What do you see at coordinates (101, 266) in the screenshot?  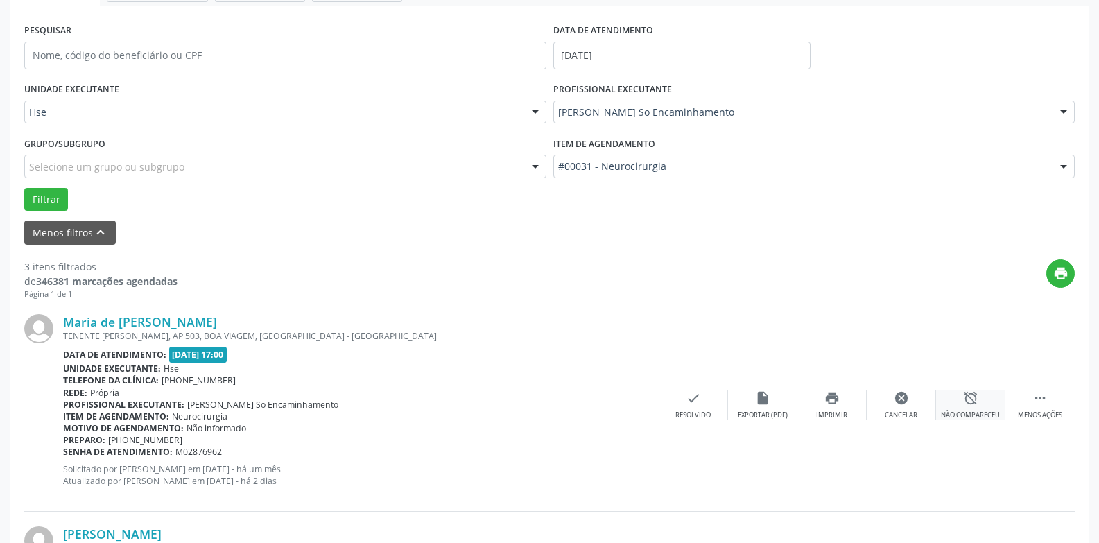 I see `div: 3 itens filtrados` at bounding box center [101, 266].